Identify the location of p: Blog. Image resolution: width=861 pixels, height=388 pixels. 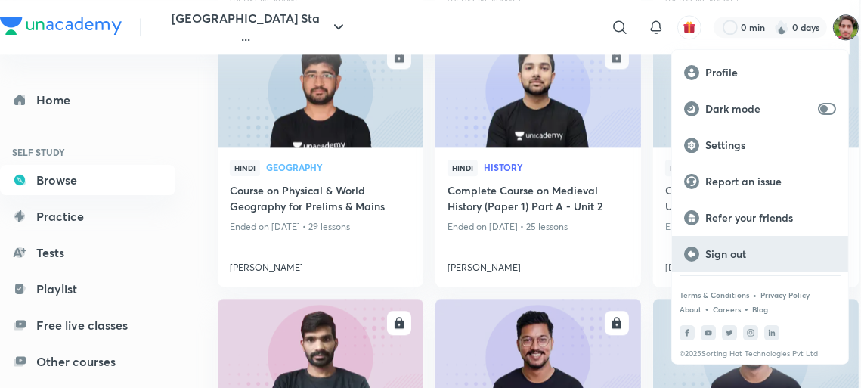
(760, 309).